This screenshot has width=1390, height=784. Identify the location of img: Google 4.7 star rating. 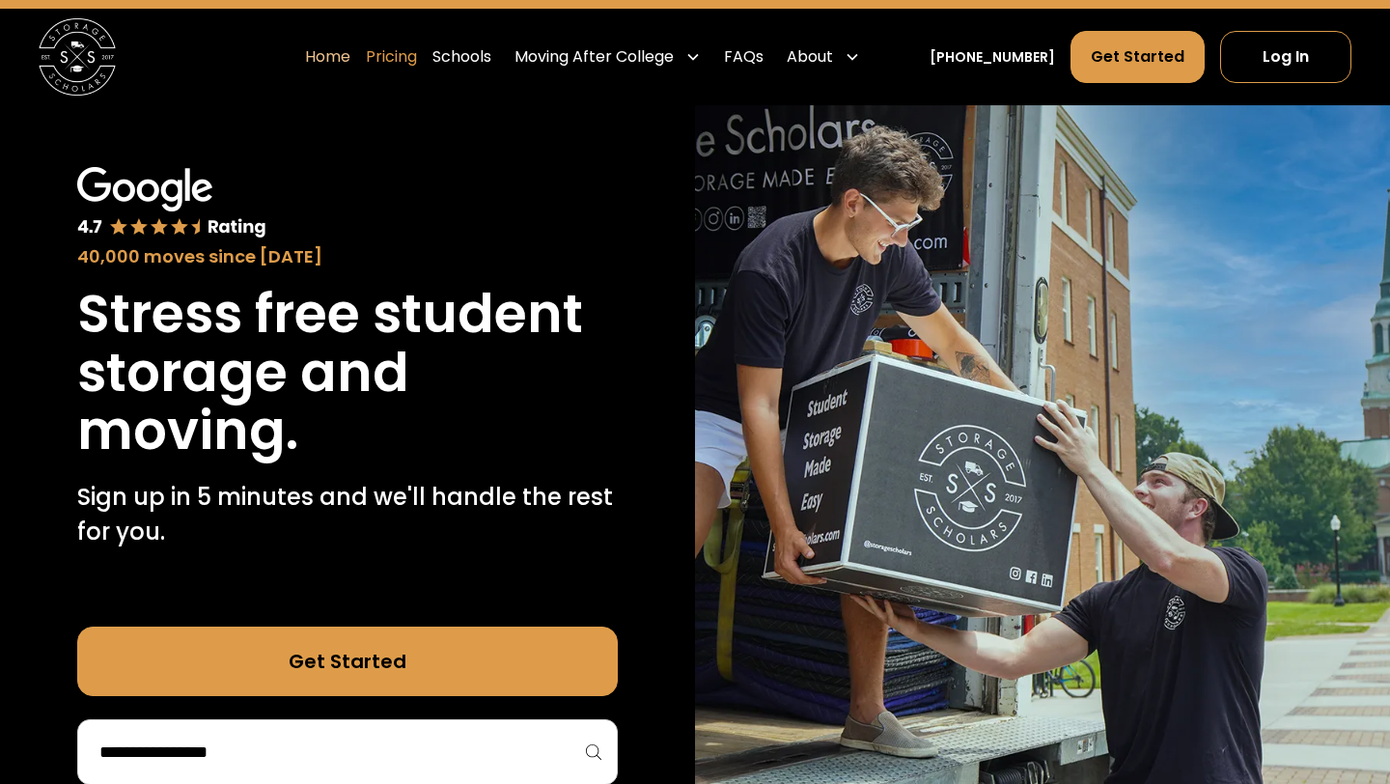
(172, 203).